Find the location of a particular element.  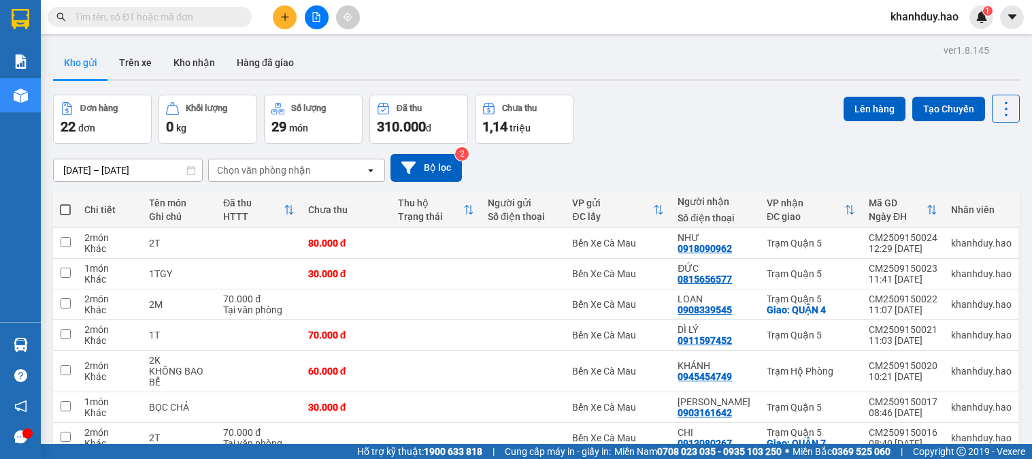

span: 29 is located at coordinates (279, 127).